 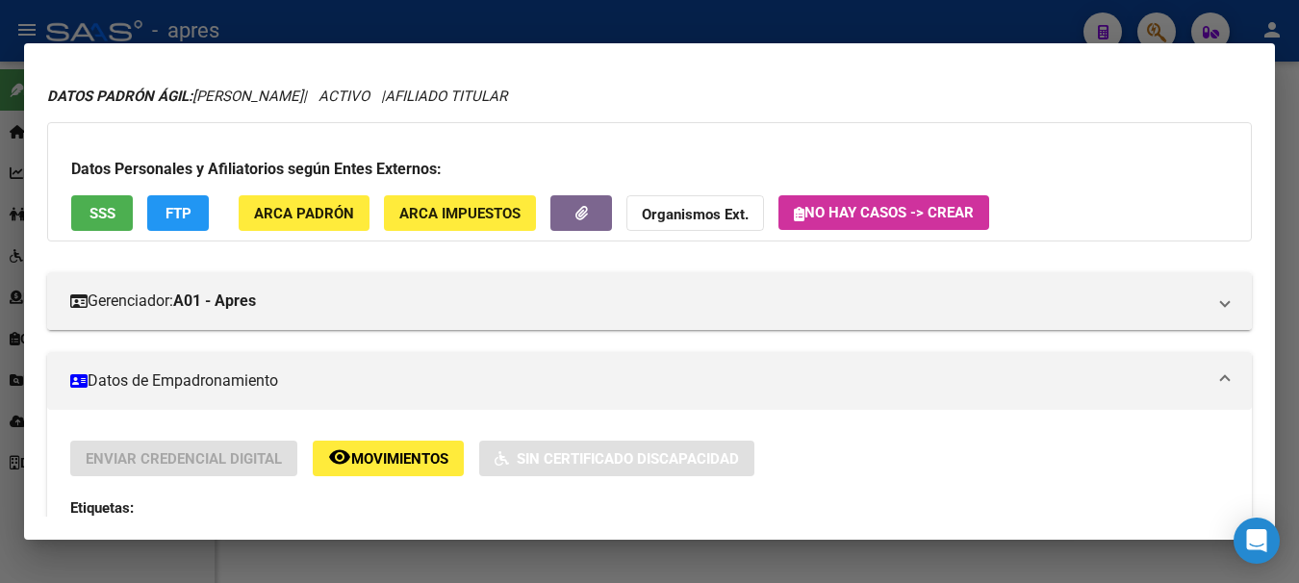 I want to click on span: FTP, so click(x=178, y=214).